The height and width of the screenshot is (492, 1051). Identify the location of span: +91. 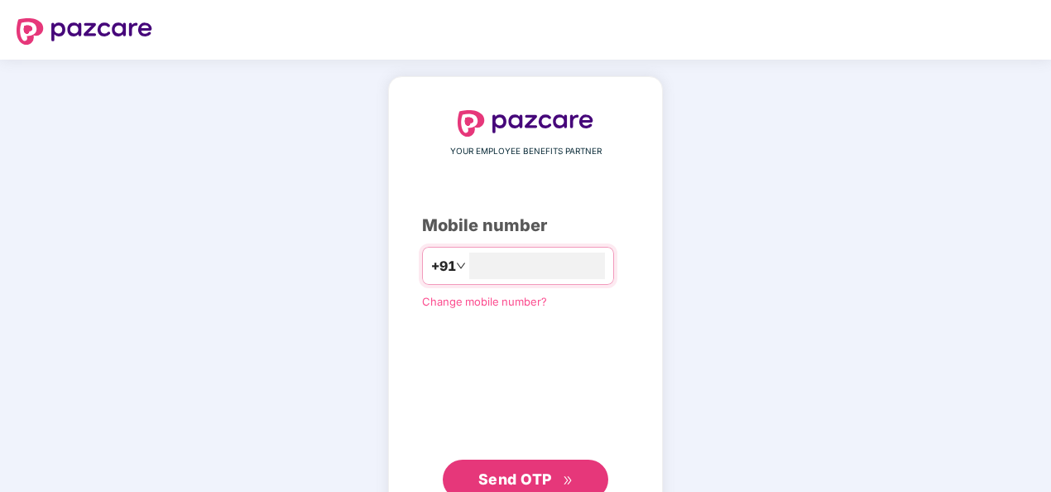
(444, 266).